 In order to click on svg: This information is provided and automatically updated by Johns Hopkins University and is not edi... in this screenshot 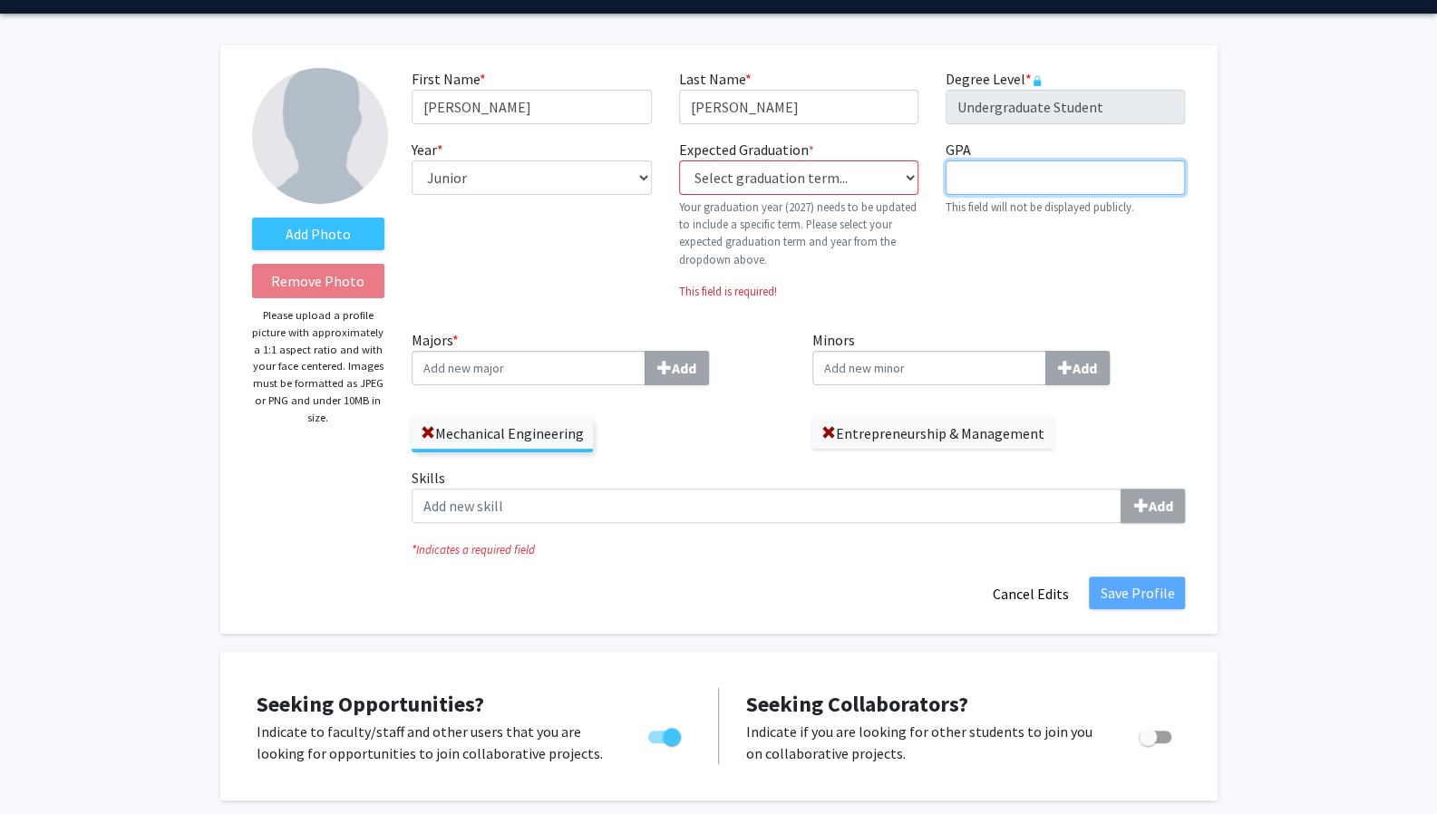, I will do `click(1038, 81)`.